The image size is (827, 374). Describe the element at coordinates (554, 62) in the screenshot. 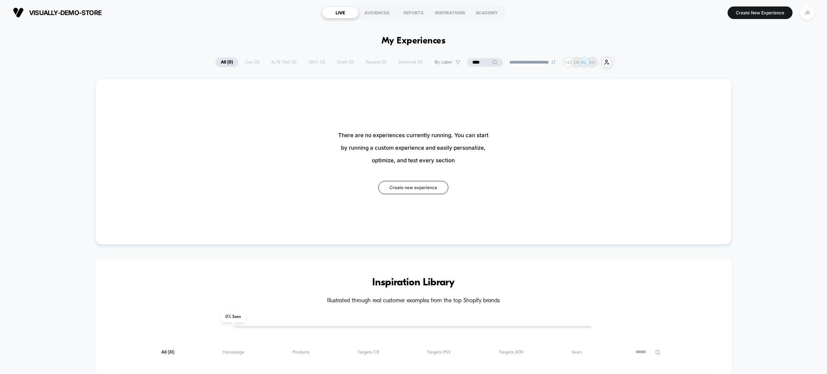

I see `img: end` at that location.